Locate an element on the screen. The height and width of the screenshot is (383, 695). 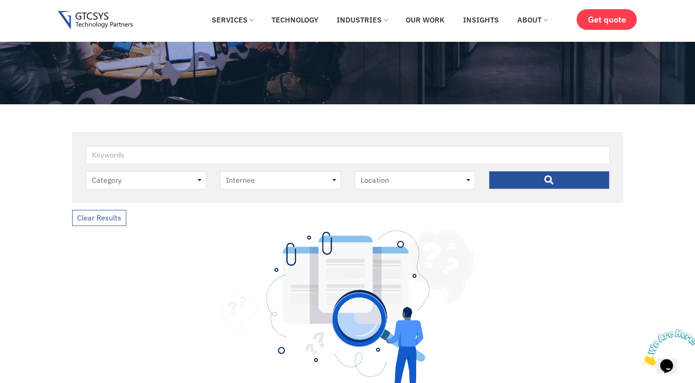
a: Clear Results is located at coordinates (99, 218).